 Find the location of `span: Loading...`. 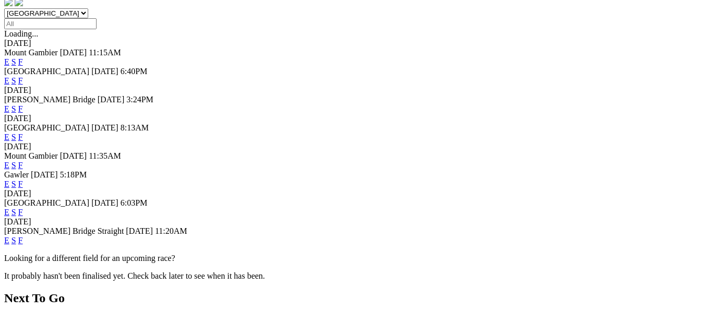

span: Loading... is located at coordinates (21, 33).